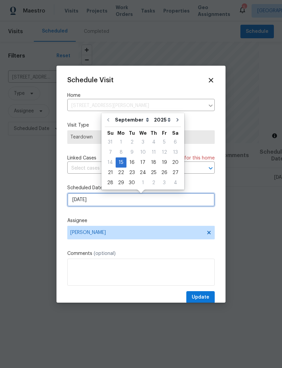  What do you see at coordinates (143, 162) in the screenshot?
I see `div: Wed Sep 17 2025` at bounding box center [143, 162].